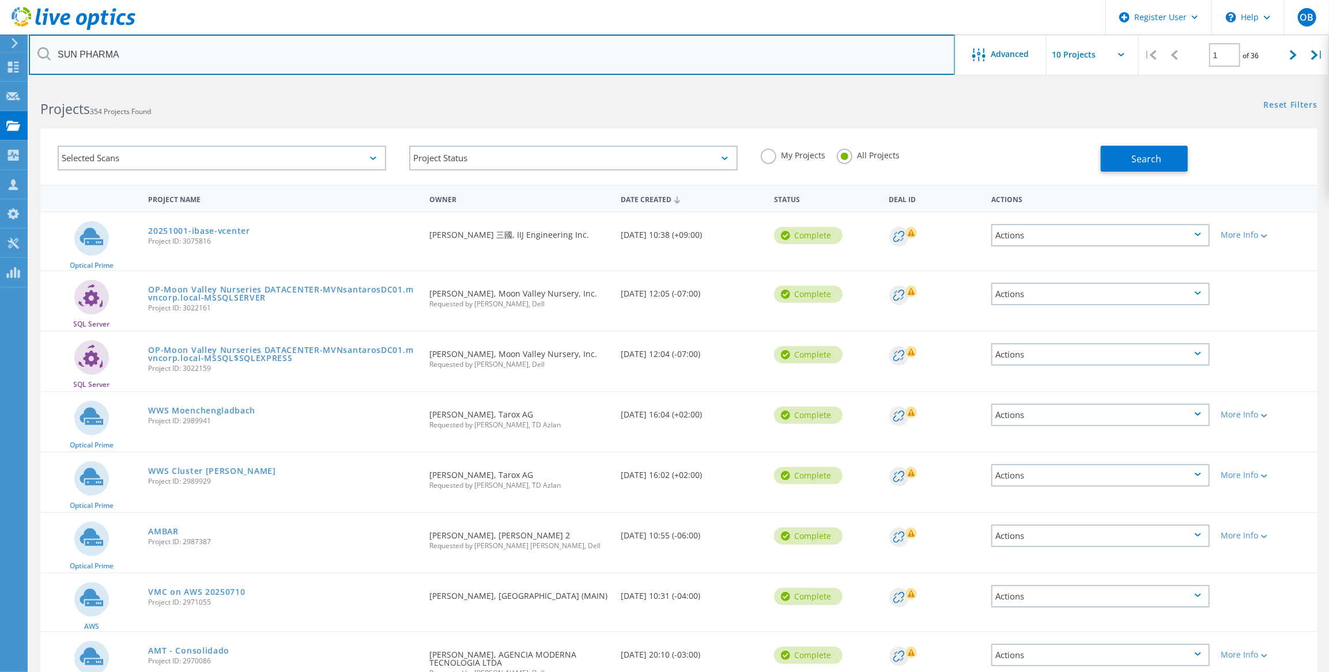 The width and height of the screenshot is (1329, 672). What do you see at coordinates (283, 482) in the screenshot?
I see `span: Project ID: 2989929` at bounding box center [283, 482].